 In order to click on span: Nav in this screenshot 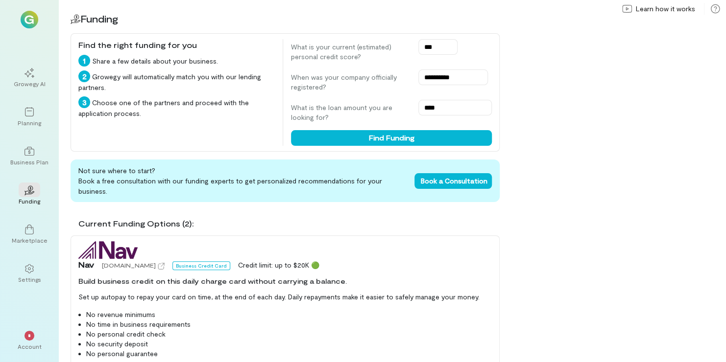, I will do `click(86, 265)`.